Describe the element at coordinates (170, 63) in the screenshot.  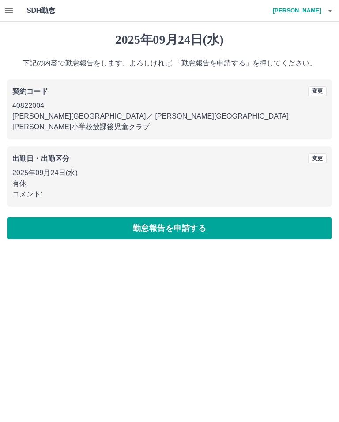
I see `p: 下記の内容で勤怠報告をします。よろしければ 「勤怠報告を申請する」を押してください。` at that location.